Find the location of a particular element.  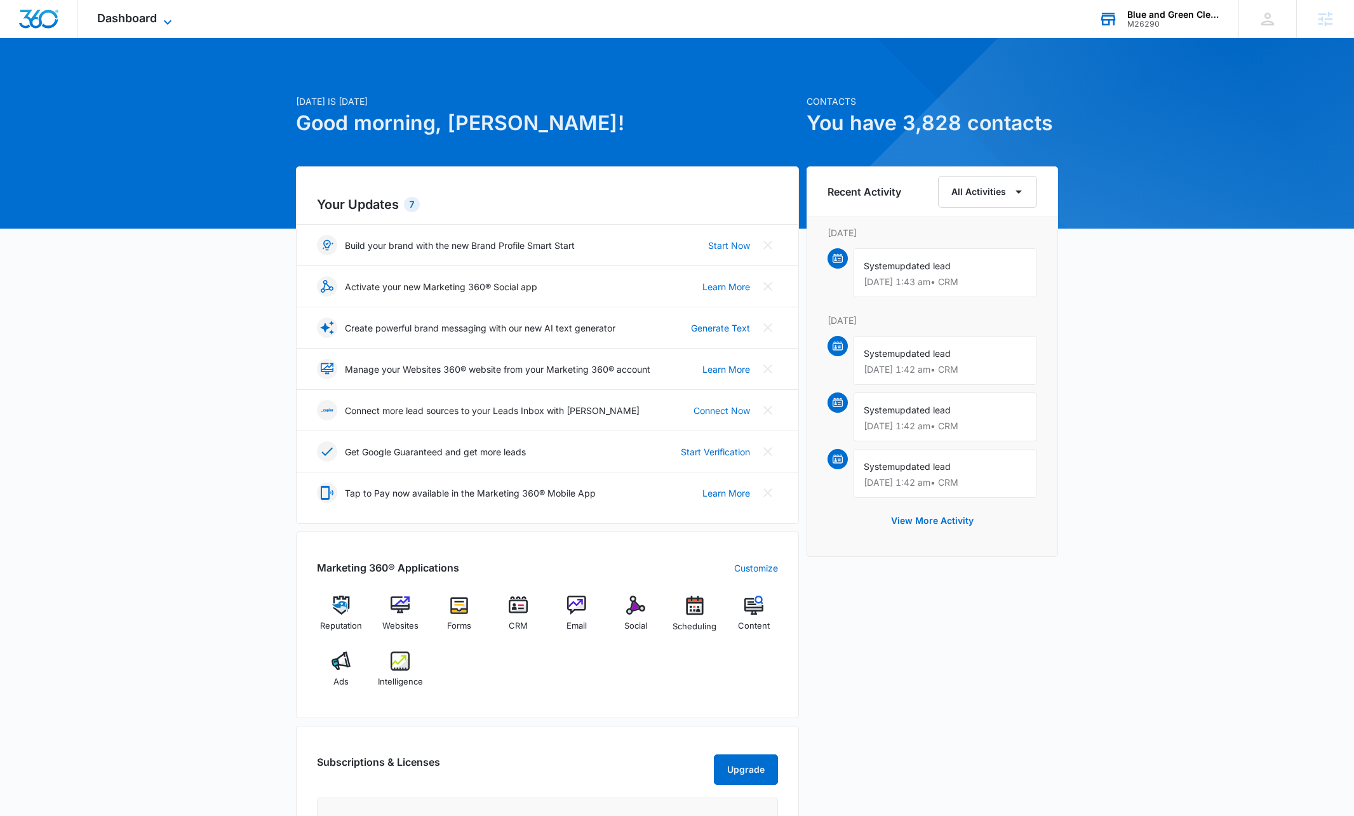

span: Content is located at coordinates (754, 626).